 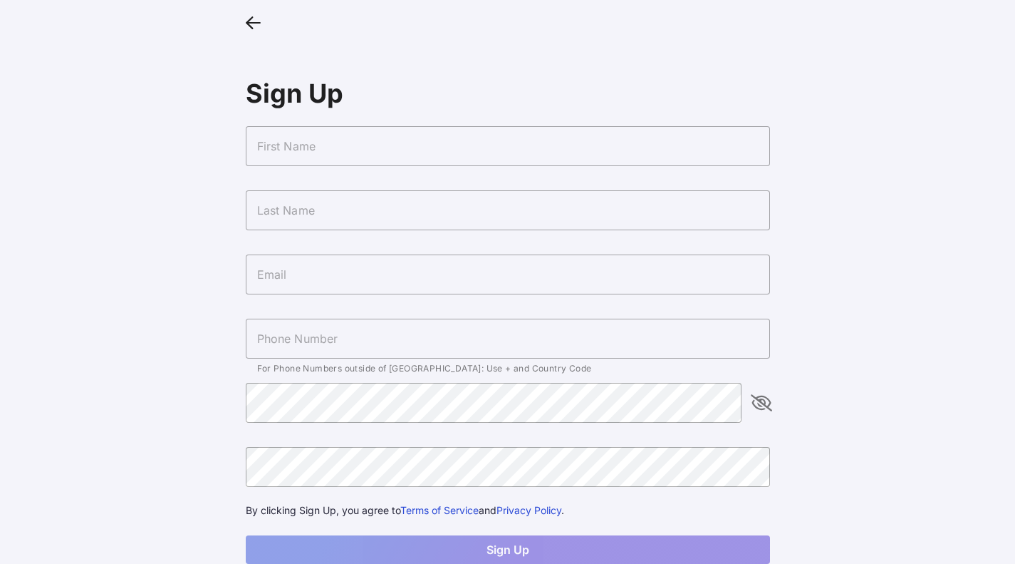 I want to click on input: First Name, so click(x=508, y=146).